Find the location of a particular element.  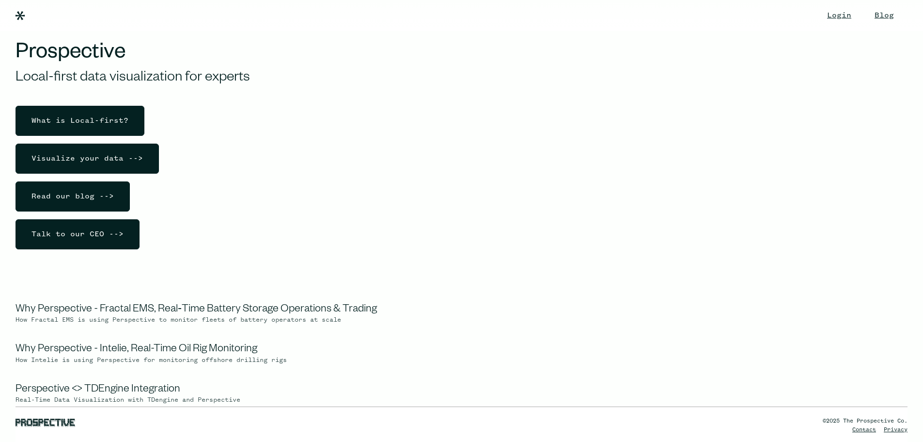

div: Talk to our CEO --> is located at coordinates (78, 234).